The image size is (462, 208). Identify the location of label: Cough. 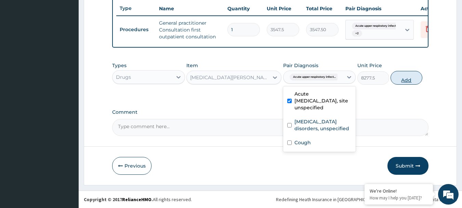
(303, 142).